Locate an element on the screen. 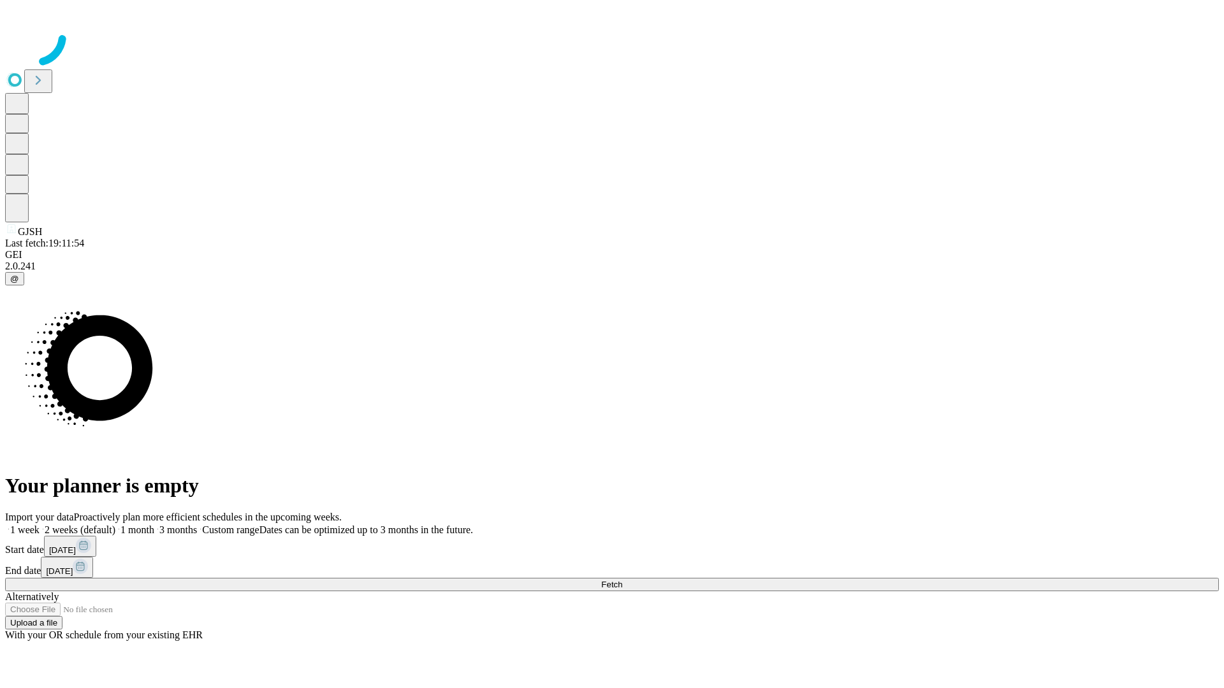  span: 3 months is located at coordinates (178, 530).